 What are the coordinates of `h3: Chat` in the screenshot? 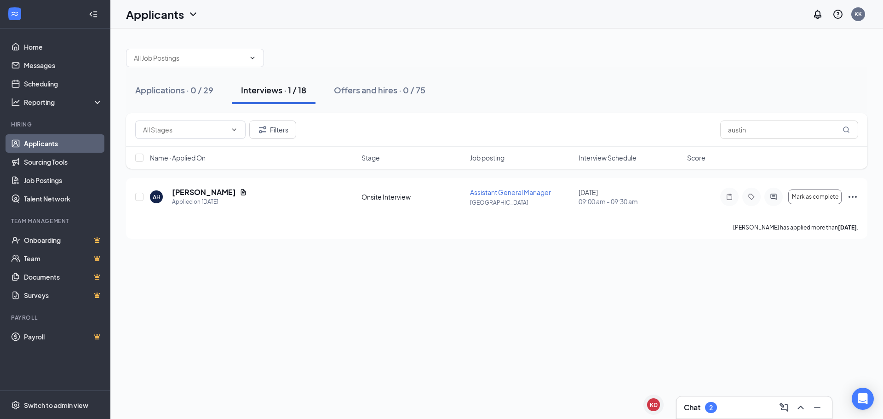 It's located at (692, 407).